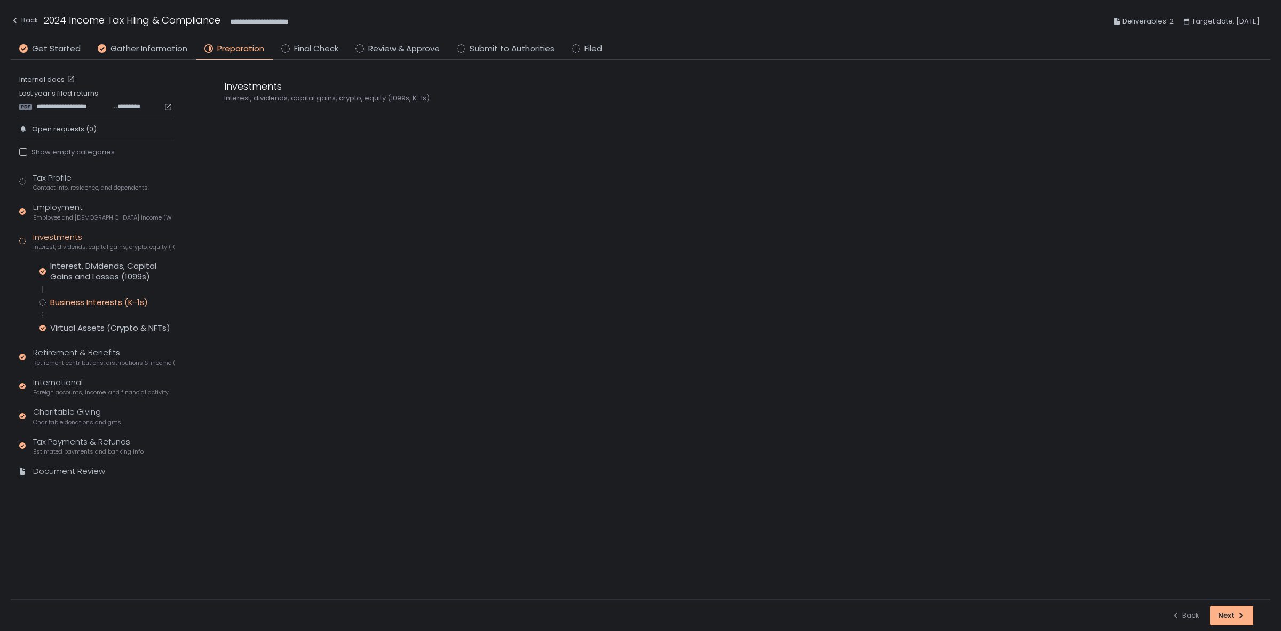  I want to click on div: Next, so click(1232, 615).